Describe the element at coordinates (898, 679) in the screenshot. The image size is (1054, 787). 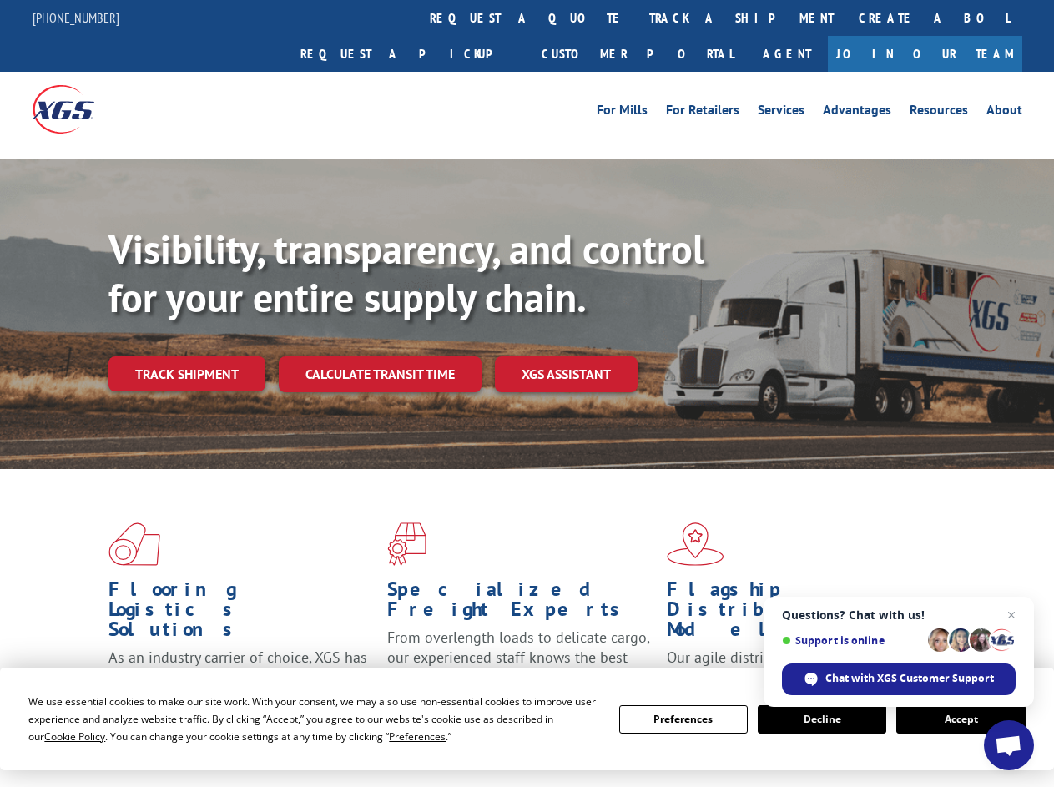
I see `div: Chat with XGS Customer Support` at that location.